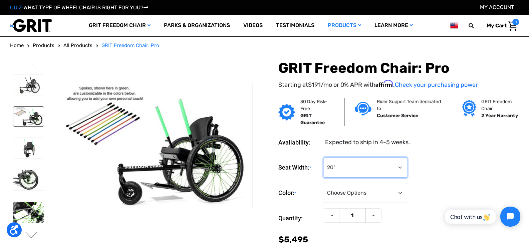 This screenshot has height=244, width=529. What do you see at coordinates (300, 142) in the screenshot?
I see `dt: Availability:` at bounding box center [300, 142].